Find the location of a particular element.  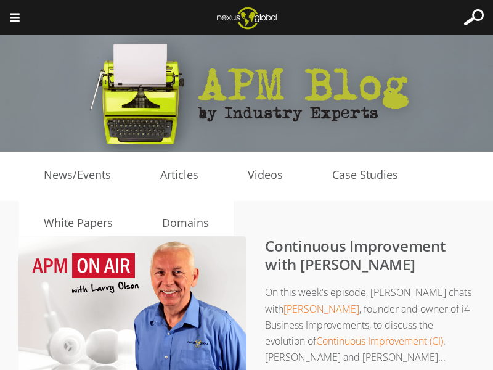

a: Articles is located at coordinates (180, 175).